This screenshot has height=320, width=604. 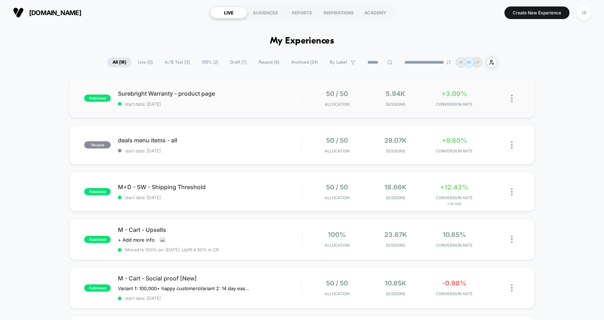 I want to click on span: By Label, so click(x=338, y=62).